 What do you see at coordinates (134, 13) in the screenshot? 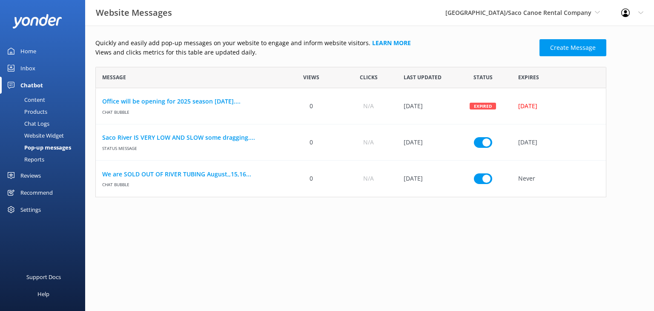
I see `h3: Website Messages` at bounding box center [134, 13].